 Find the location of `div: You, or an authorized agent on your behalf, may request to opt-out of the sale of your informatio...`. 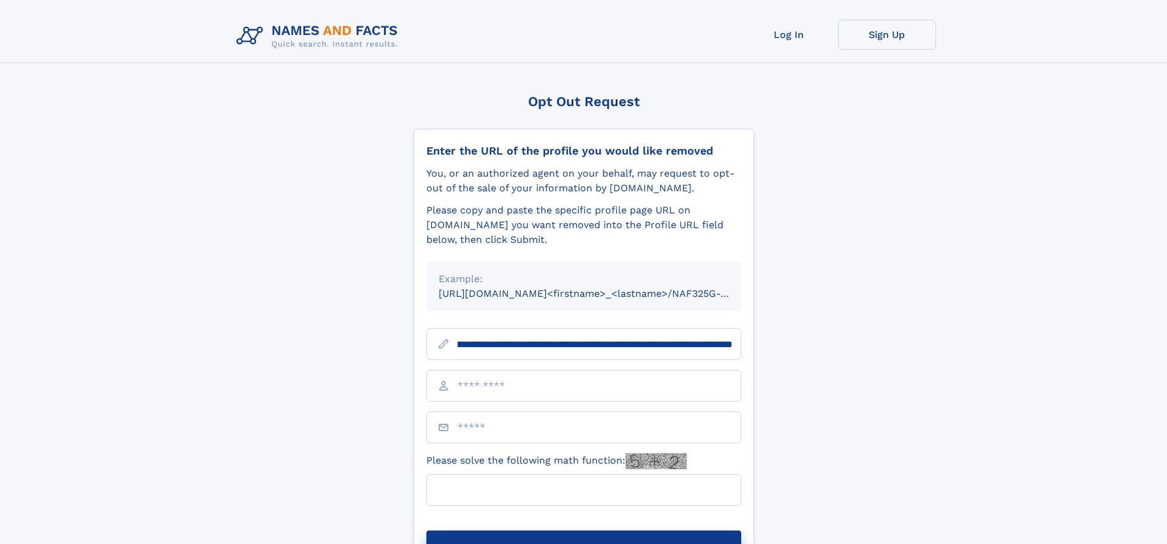

div: You, or an authorized agent on your behalf, may request to opt-out of the sale of your informatio... is located at coordinates (584, 181).